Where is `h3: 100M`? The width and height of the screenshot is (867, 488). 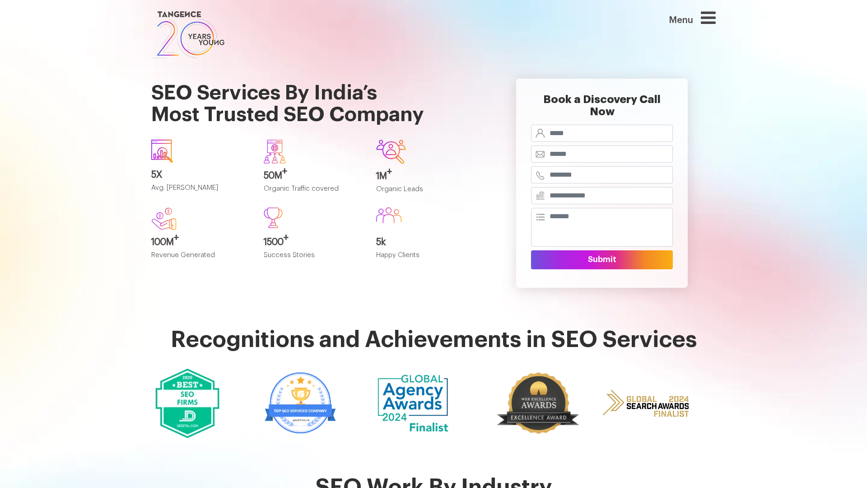 h3: 100M is located at coordinates (201, 242).